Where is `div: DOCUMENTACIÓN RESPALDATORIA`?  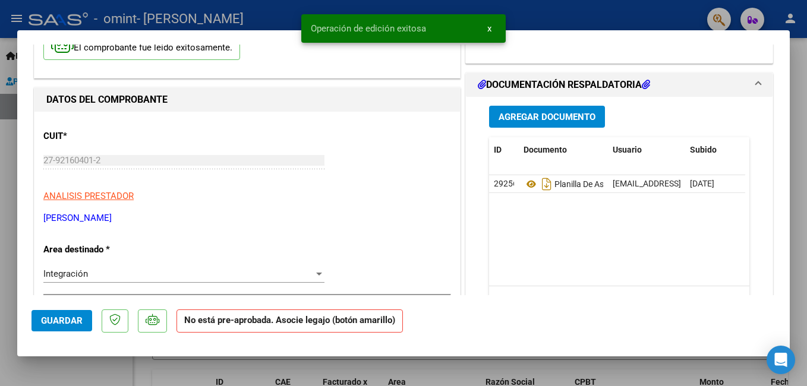 div: DOCUMENTACIÓN RESPALDATORIA is located at coordinates (620, 220).